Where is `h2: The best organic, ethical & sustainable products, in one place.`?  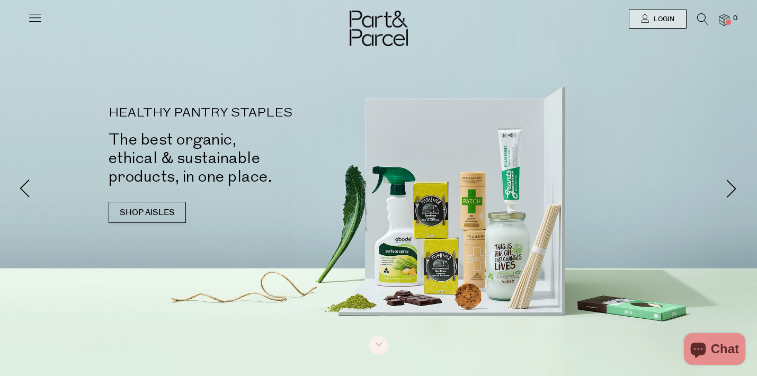
h2: The best organic, ethical & sustainable products, in one place. is located at coordinates (252, 158).